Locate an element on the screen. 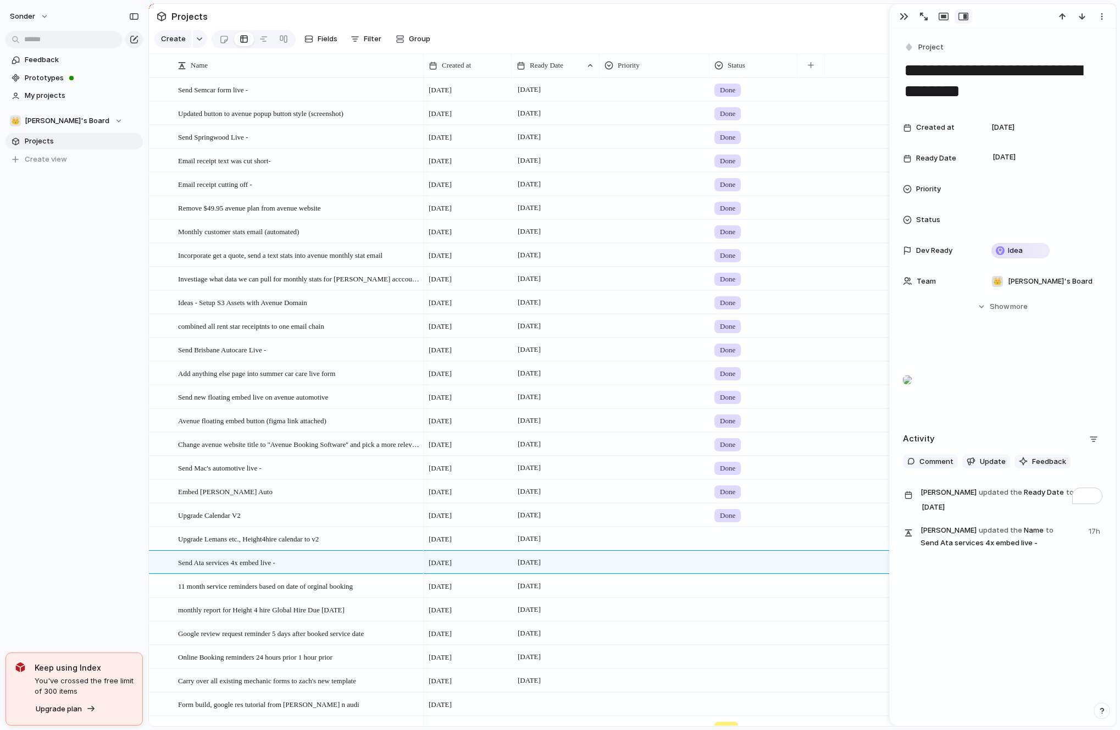 Image resolution: width=1120 pixels, height=730 pixels. button: Showmore is located at coordinates (1003, 307).